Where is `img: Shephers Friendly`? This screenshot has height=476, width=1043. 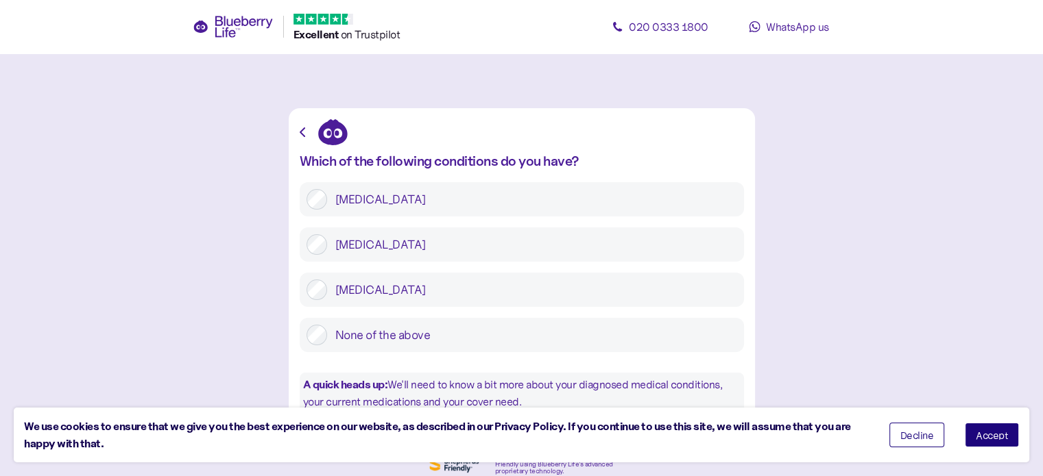 img: Shephers Friendly is located at coordinates (454, 465).